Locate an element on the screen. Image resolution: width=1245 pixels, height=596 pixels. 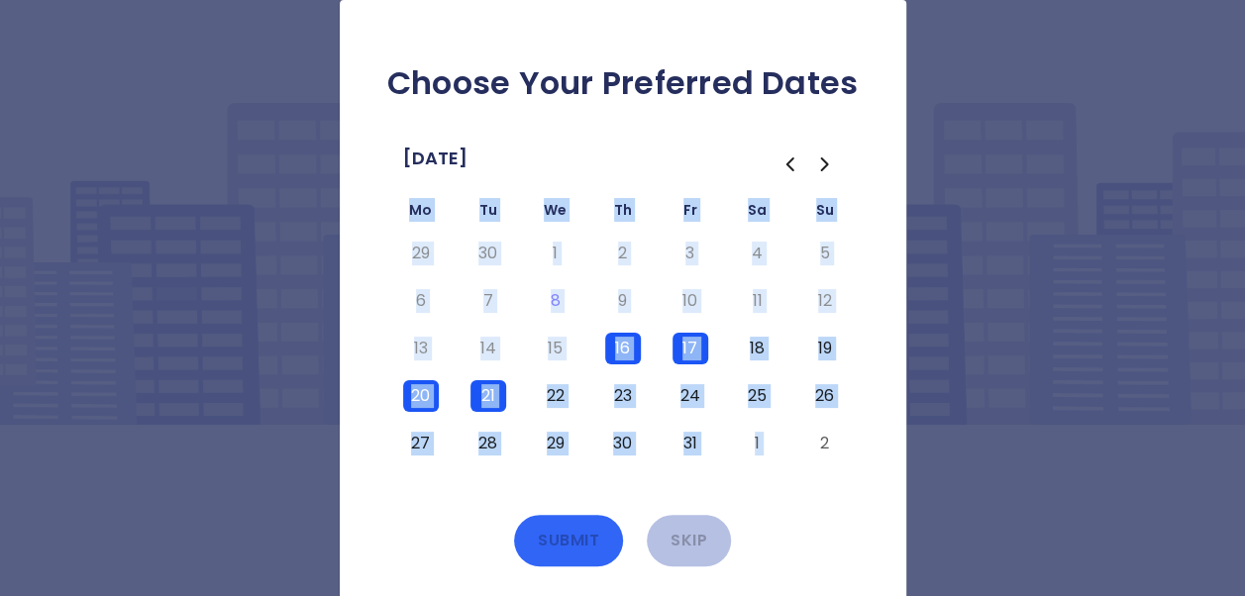
button: Tuesday, October 21st, 2025, selected is located at coordinates (488, 396).